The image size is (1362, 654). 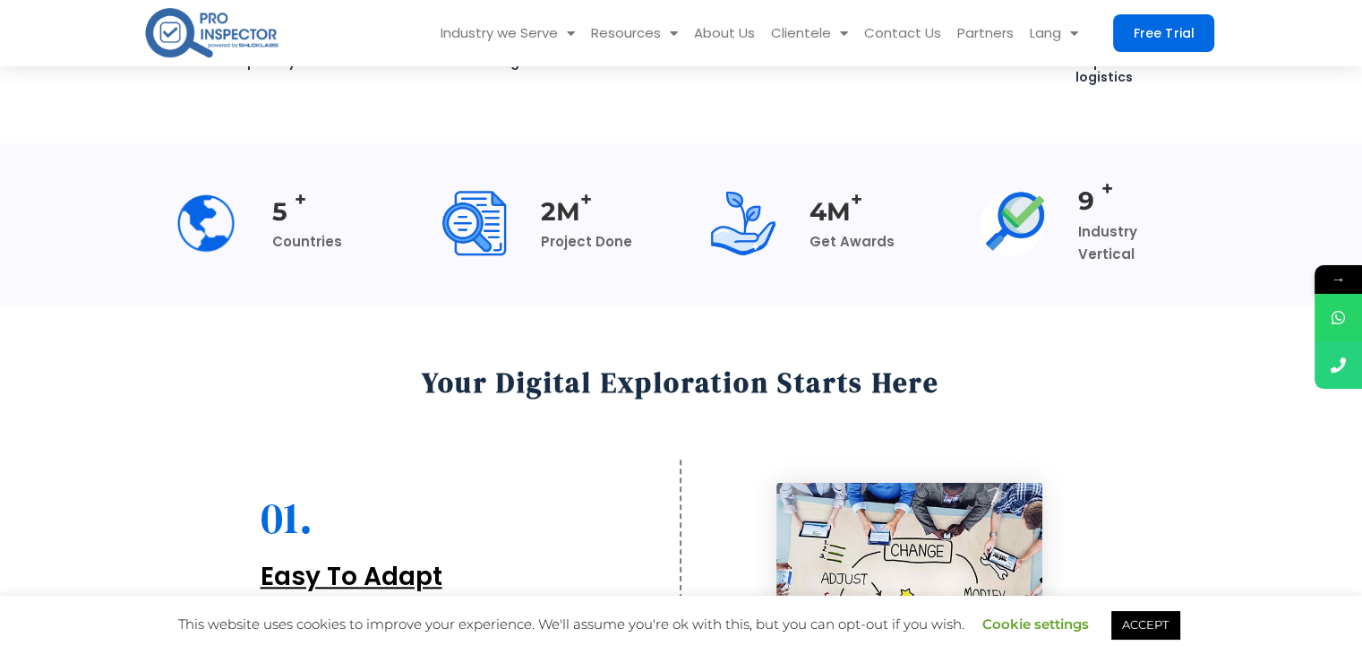 I want to click on h3: Hospitality, so click(x=259, y=62).